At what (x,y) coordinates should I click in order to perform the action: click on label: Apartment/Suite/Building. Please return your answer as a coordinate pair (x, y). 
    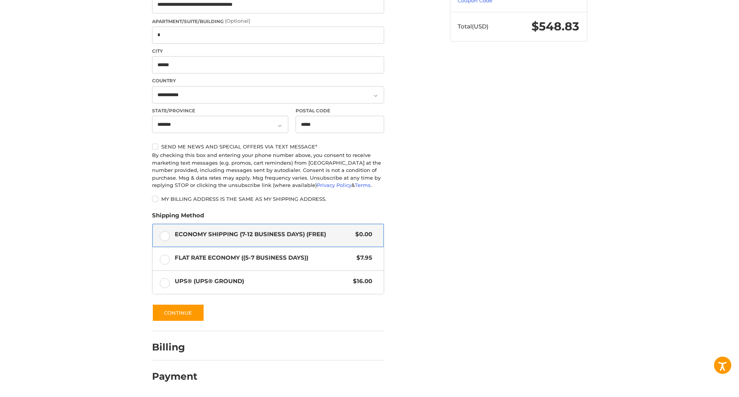
    Looking at the image, I should click on (268, 21).